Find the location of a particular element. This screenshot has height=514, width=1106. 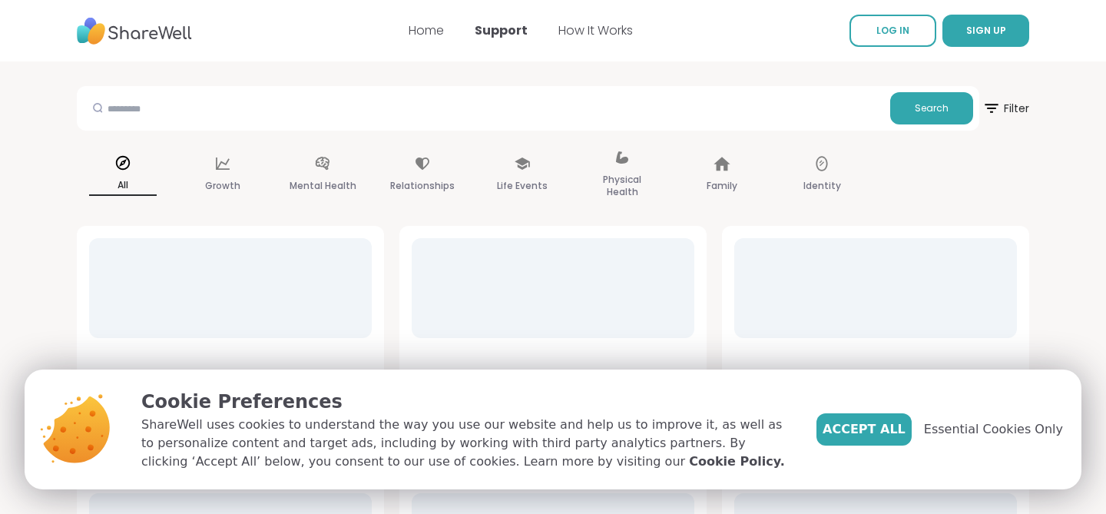

span: Essential Cookies Only is located at coordinates (993, 429).